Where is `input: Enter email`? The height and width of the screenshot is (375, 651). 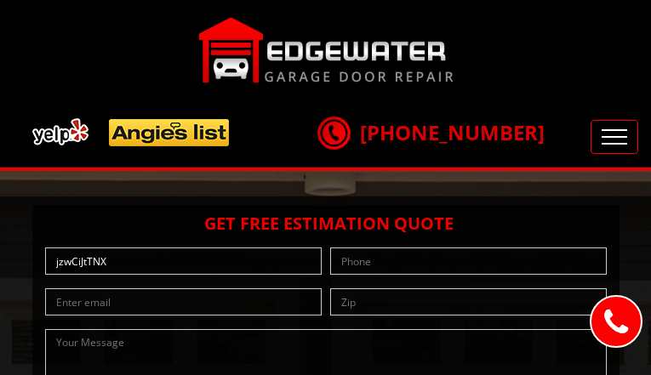 input: Enter email is located at coordinates (183, 302).